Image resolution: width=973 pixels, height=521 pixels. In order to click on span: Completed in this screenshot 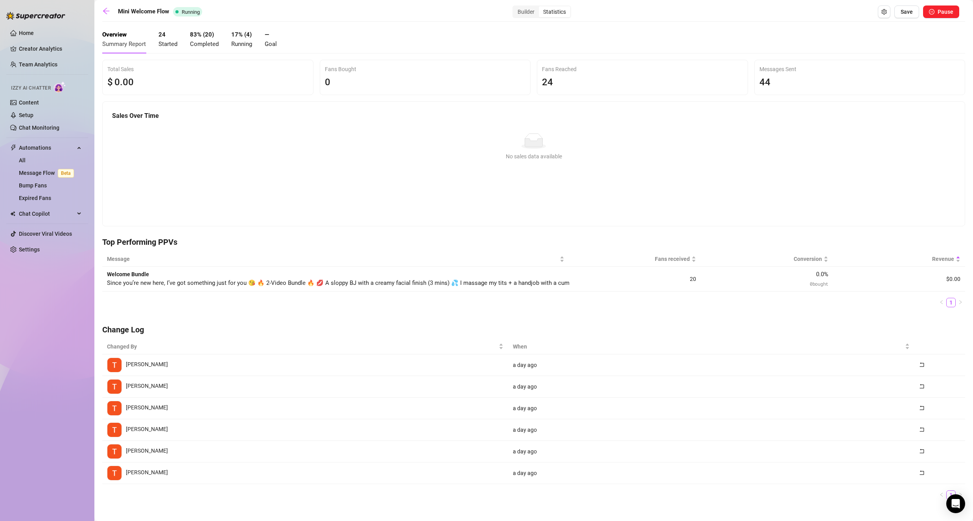, I will do `click(204, 44)`.